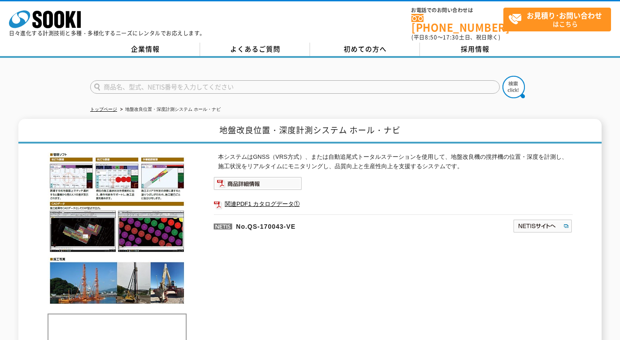 This screenshot has width=620, height=340. What do you see at coordinates (565, 15) in the screenshot?
I see `strong: お見積り･お問い合わせ` at bounding box center [565, 15].